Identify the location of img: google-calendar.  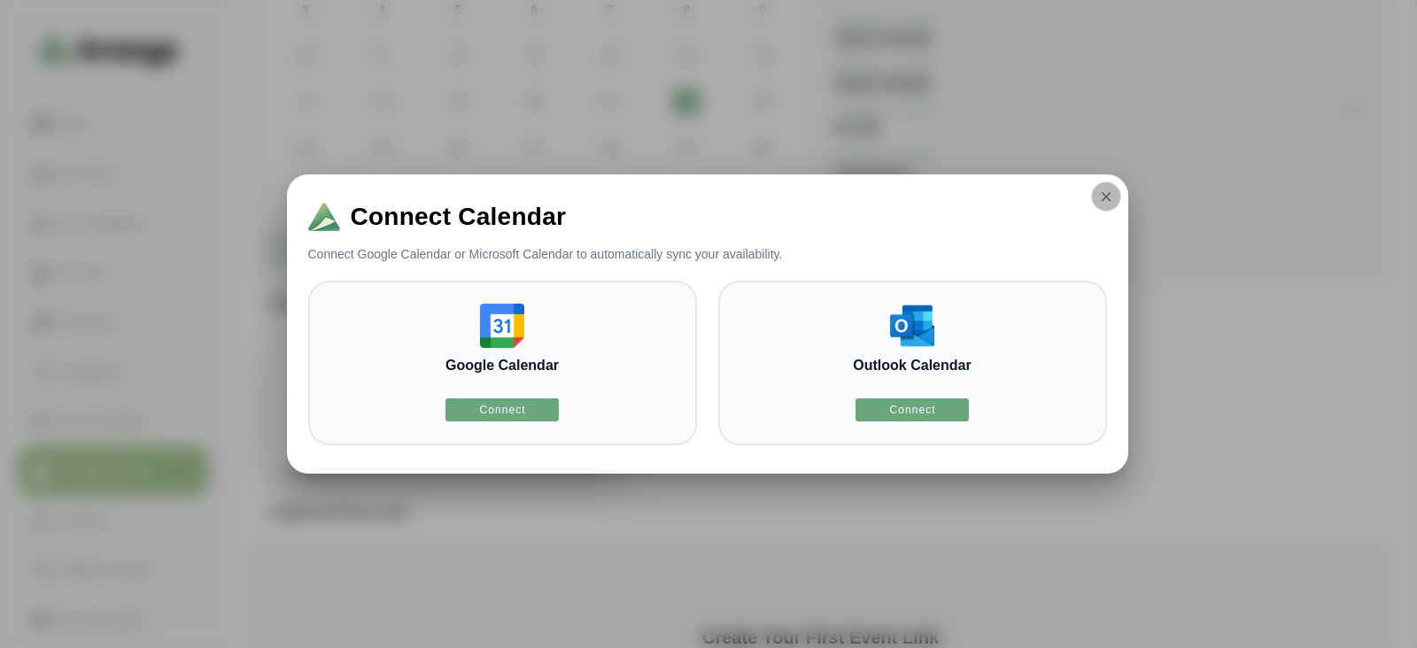
(502, 326).